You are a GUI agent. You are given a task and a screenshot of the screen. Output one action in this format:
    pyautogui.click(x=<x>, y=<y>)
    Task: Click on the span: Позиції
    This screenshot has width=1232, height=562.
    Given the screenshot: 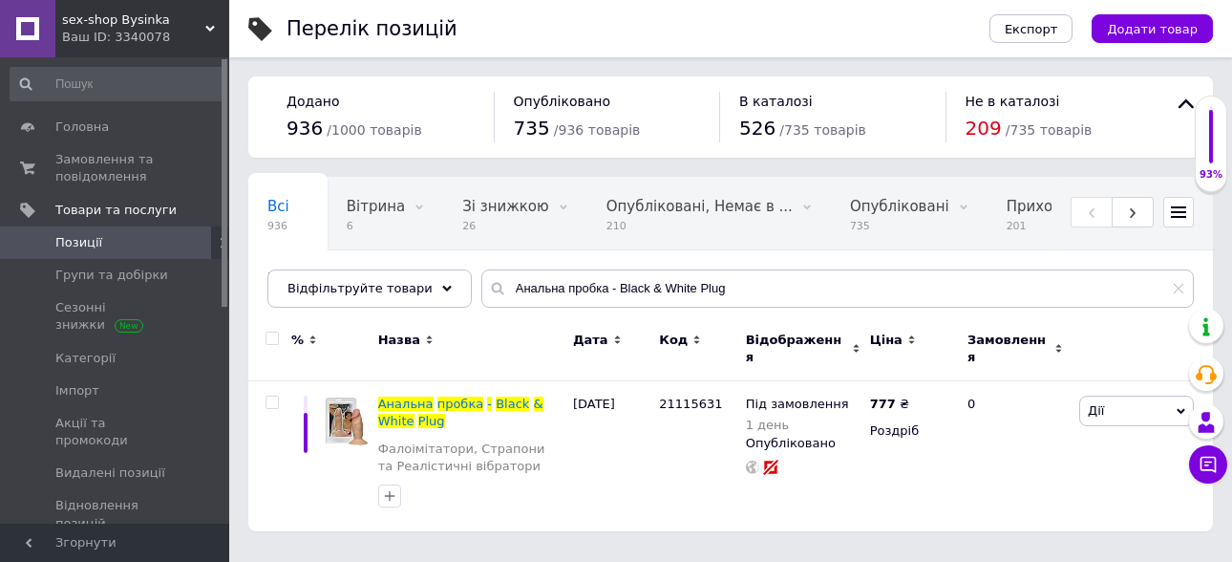 What is the action you would take?
    pyautogui.click(x=78, y=243)
    